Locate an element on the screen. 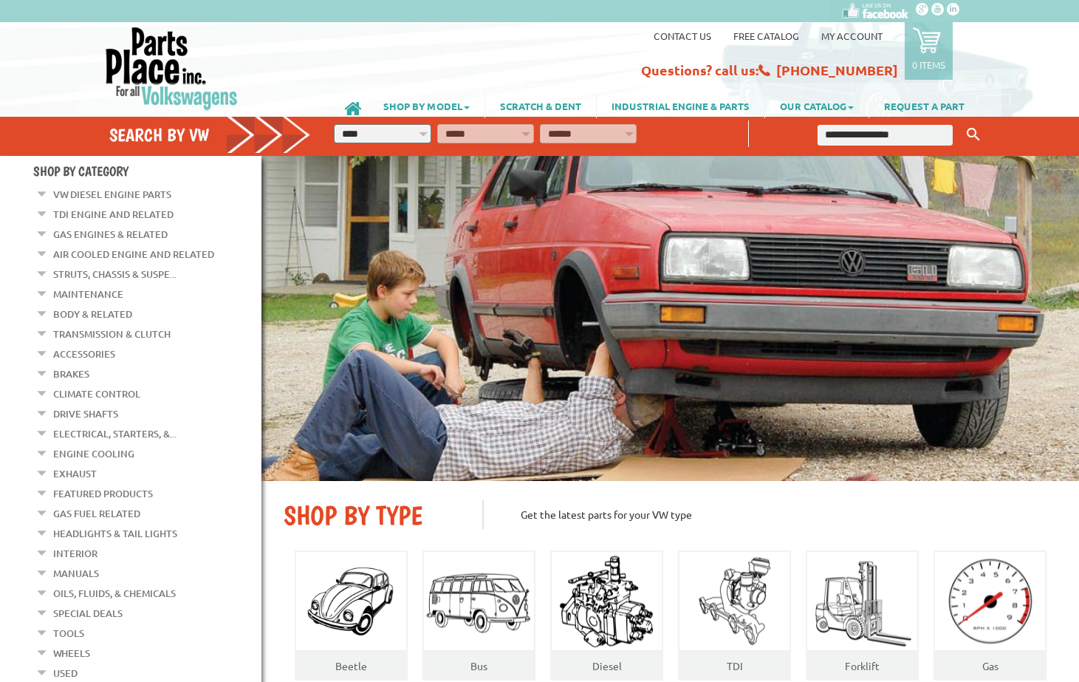 The image size is (1079, 682). a: INDUSTRIAL ENGINE & PARTS is located at coordinates (680, 106).